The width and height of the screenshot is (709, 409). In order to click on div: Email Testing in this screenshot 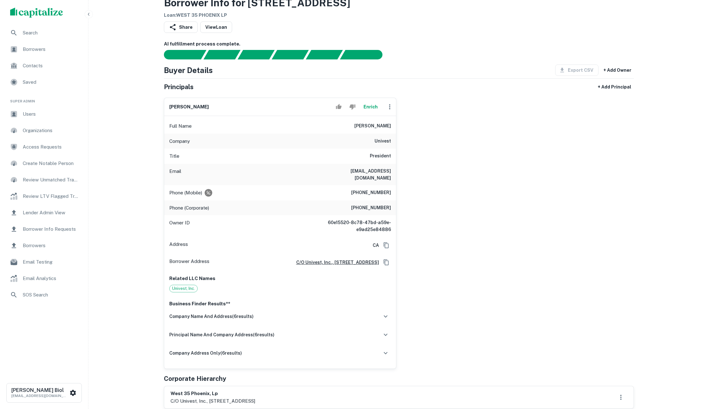, I will do `click(44, 262)`.